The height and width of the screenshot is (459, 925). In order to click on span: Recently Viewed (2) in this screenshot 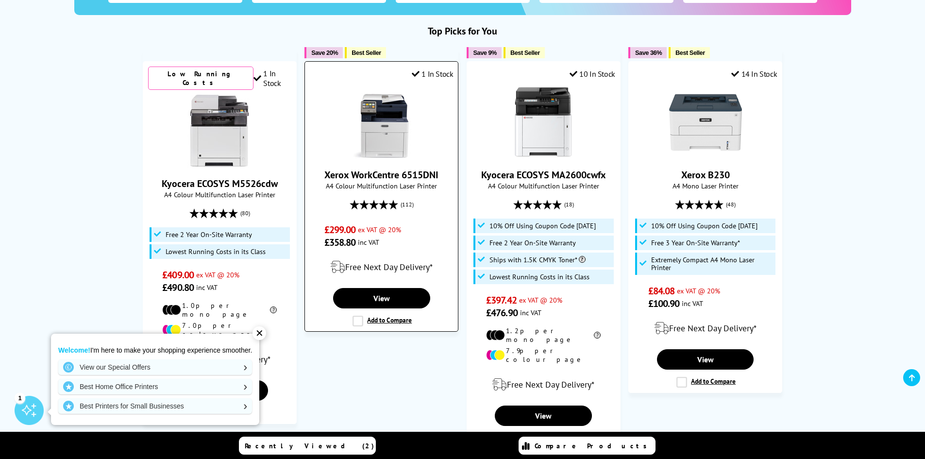, I will do `click(309, 446)`.